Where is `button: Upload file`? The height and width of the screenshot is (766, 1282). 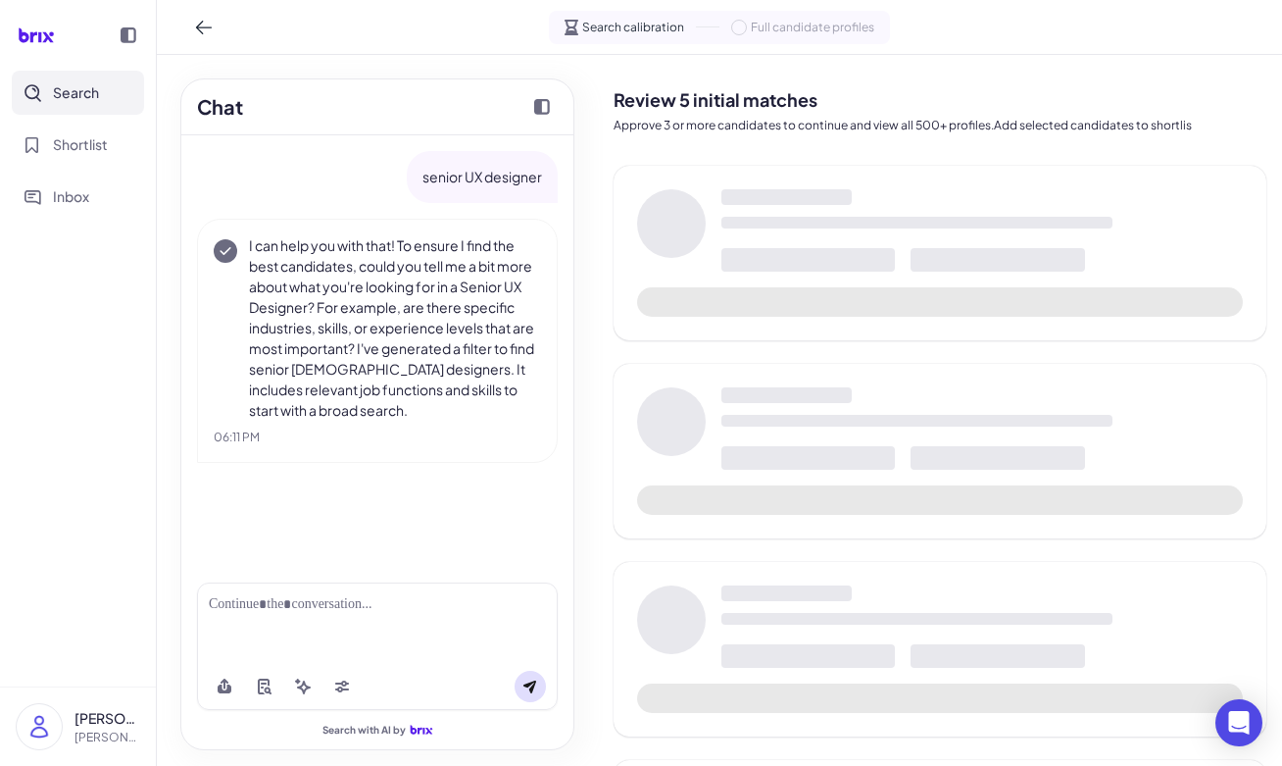 button: Upload file is located at coordinates (225, 686).